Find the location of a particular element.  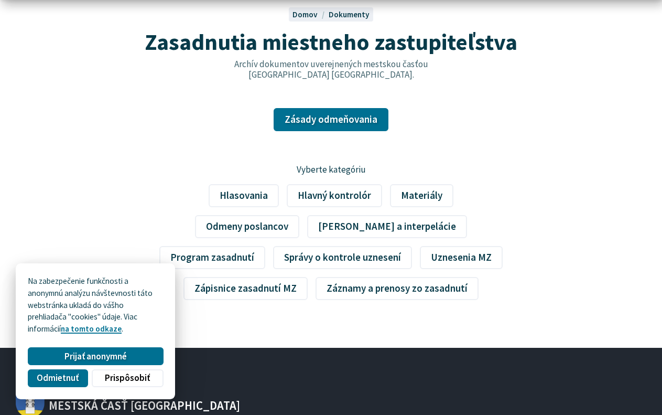

p: Na zabezpečenie funkčnosti a anonymnú analýzu návštevnosti táto webstránka ukladá do vášho prehli... is located at coordinates (95, 305).